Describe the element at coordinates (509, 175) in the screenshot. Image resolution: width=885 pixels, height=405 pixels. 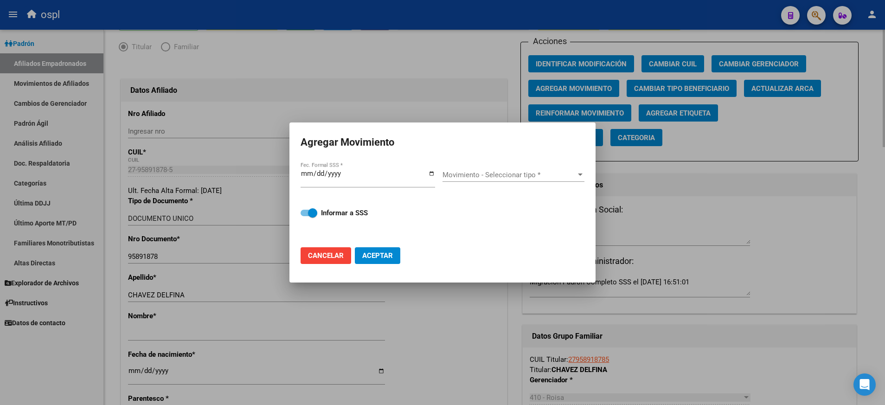
I see `span: Movimiento - Seleccionar tipo *` at that location.